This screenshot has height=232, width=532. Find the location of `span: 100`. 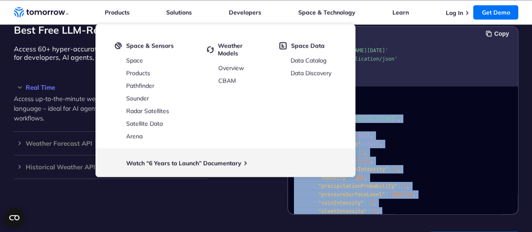

span: 100 is located at coordinates (359, 177).